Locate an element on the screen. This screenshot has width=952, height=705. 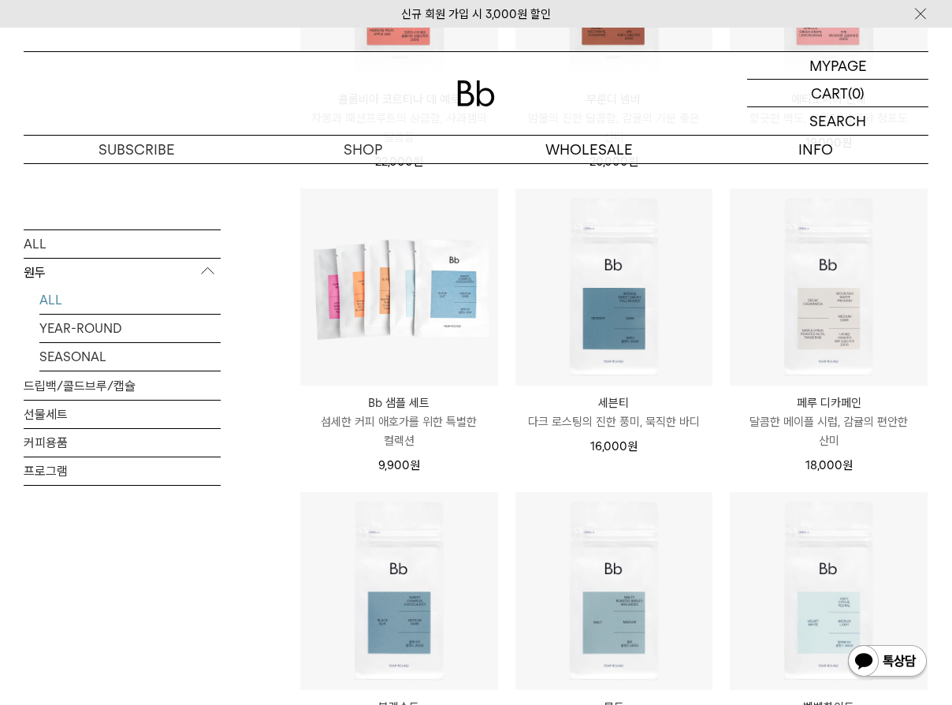
p: 달콤한 메이플 시럽, 감귤의 편안한 산미 is located at coordinates (828, 431).